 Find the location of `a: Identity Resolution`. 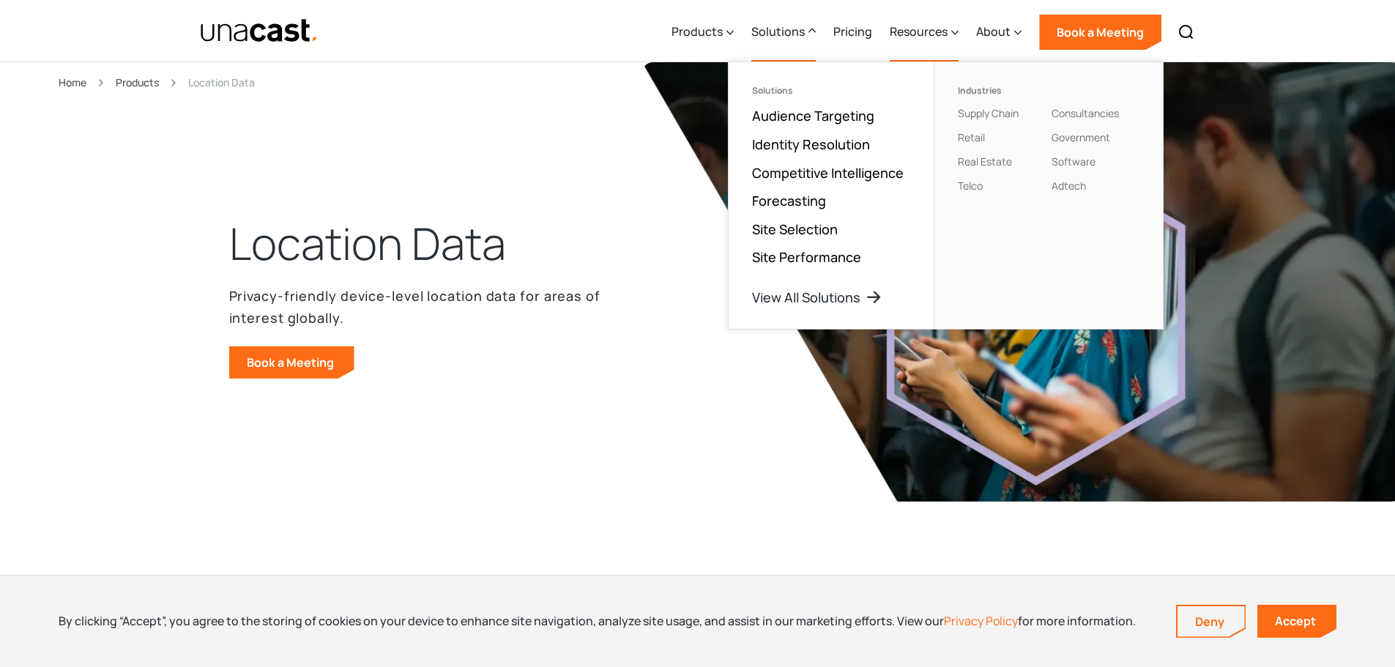

a: Identity Resolution is located at coordinates (810, 144).